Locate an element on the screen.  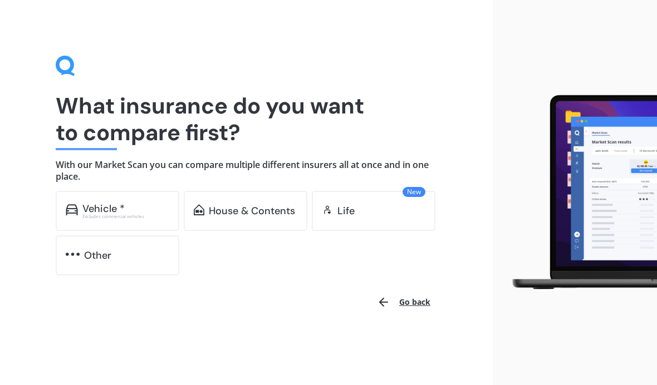
img: car.f15378c7a67c060ca3f3.svg is located at coordinates (72, 210).